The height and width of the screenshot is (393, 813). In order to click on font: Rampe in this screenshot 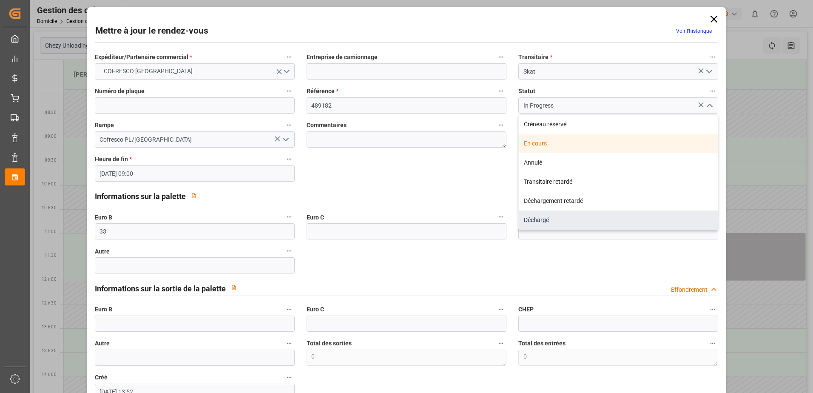, I will do `click(104, 125)`.